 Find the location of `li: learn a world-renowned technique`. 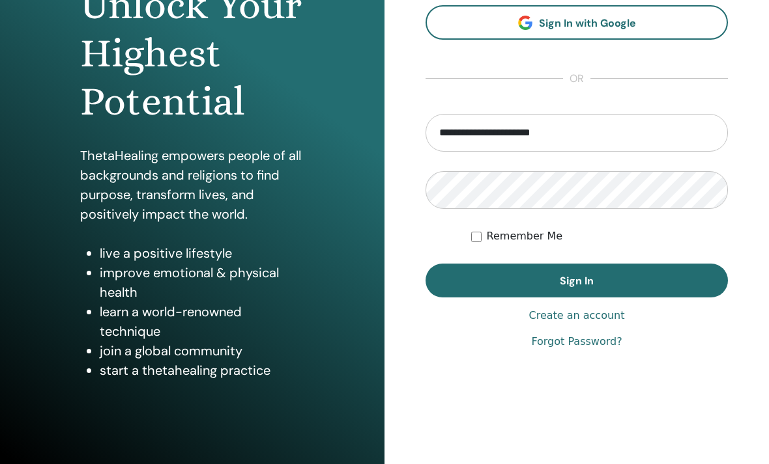

li: learn a world-renowned technique is located at coordinates (201, 322).